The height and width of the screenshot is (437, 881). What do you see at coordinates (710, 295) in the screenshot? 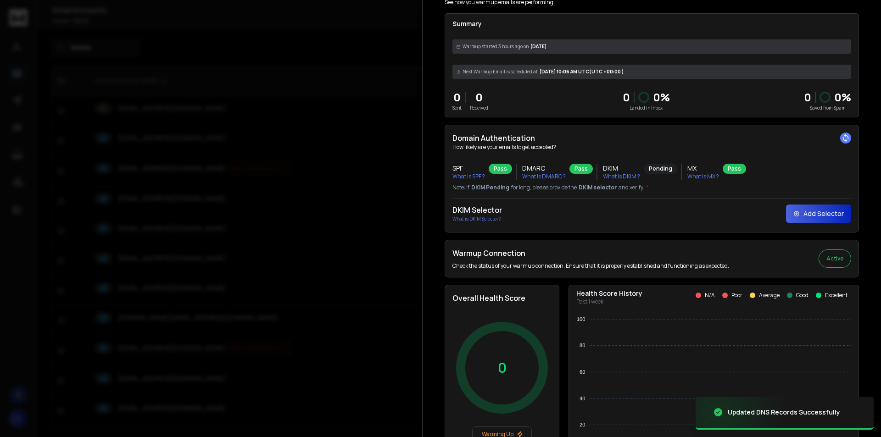
I see `p: N/A` at bounding box center [710, 295].